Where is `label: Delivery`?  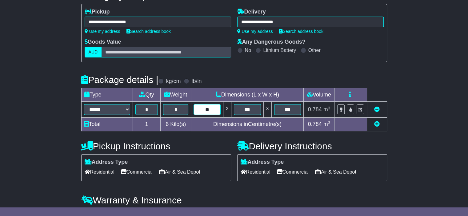 label: Delivery is located at coordinates (251, 12).